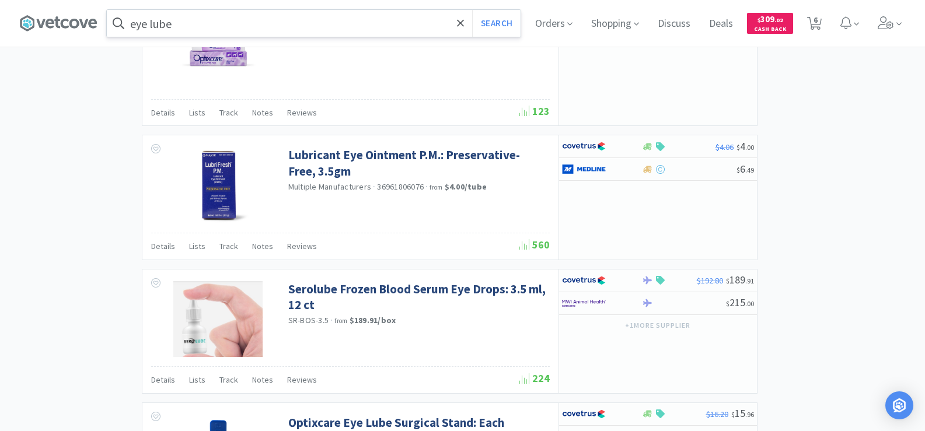  What do you see at coordinates (496, 23) in the screenshot?
I see `button: Search` at bounding box center [496, 23].